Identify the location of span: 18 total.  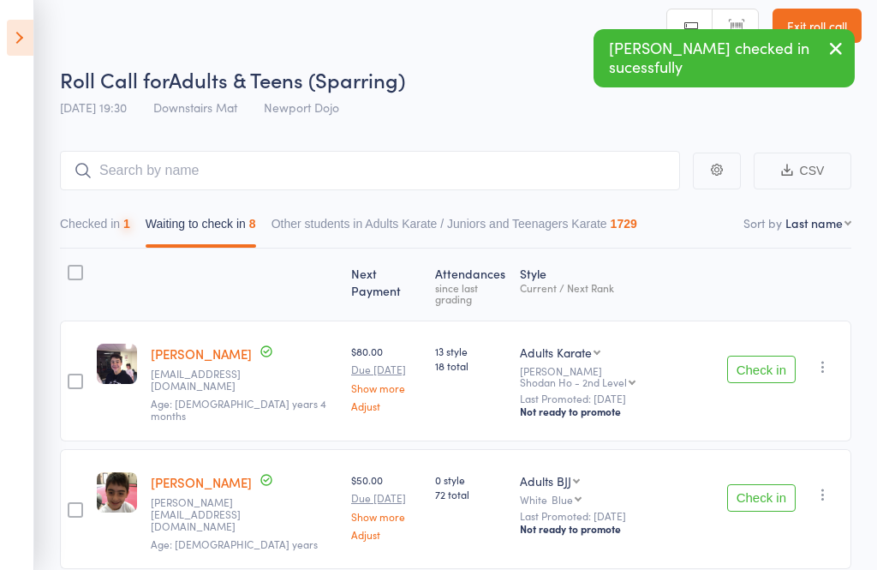
(470, 365).